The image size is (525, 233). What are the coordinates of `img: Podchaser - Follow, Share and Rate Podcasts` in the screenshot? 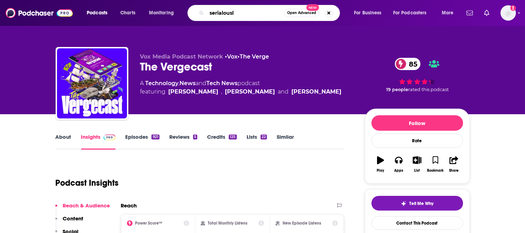 It's located at (39, 13).